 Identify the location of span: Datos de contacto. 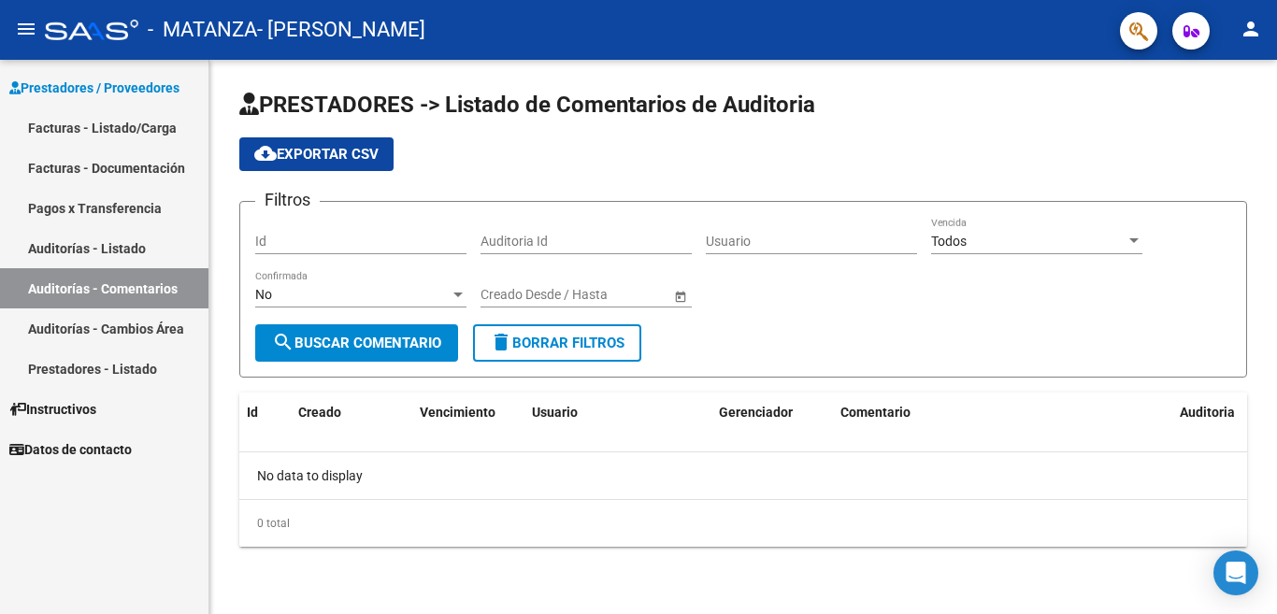
(70, 450).